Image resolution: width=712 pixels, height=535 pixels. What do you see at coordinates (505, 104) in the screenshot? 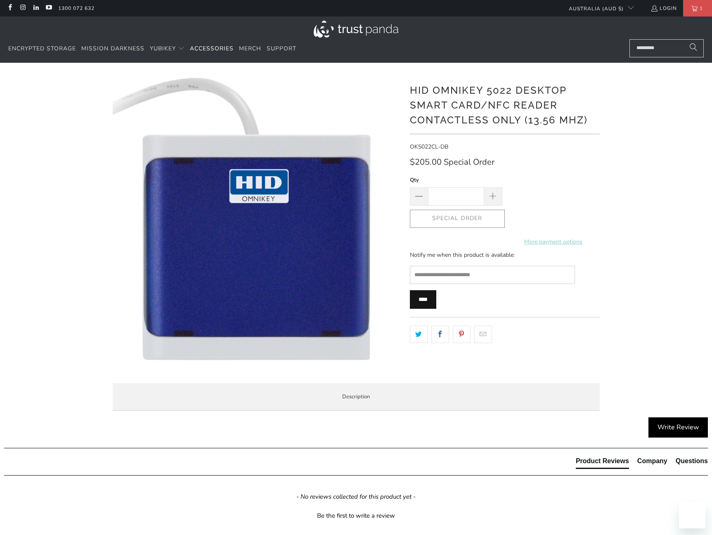
I see `h1: HID OMNIKEY 5022 Desktop Smart Card/NFC Reader Contactless Only (13.56 MHZ)` at bounding box center [505, 104].